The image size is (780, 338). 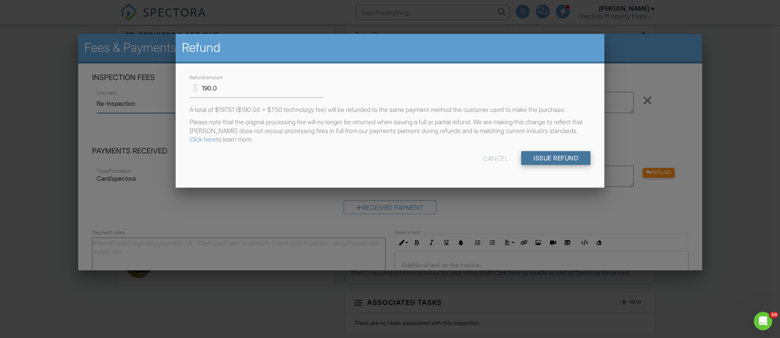 What do you see at coordinates (390, 131) in the screenshot?
I see `p: Please note that the original processing fee will no longer be returned when issuing a full or pa...` at bounding box center [390, 131].